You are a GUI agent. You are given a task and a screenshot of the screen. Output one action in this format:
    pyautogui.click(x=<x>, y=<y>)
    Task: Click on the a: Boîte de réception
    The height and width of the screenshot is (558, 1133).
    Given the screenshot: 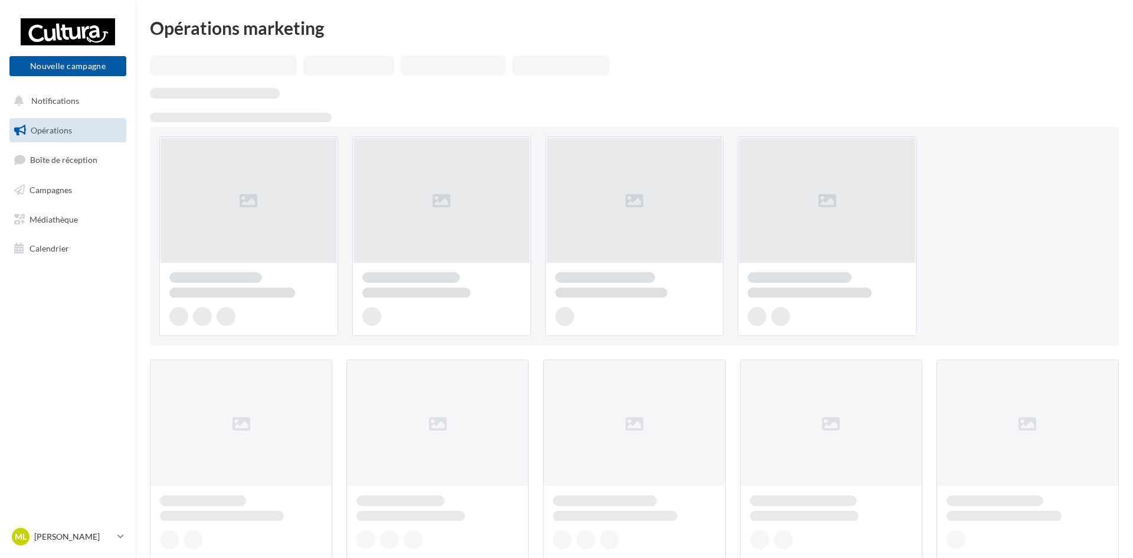 What is the action you would take?
    pyautogui.click(x=68, y=159)
    